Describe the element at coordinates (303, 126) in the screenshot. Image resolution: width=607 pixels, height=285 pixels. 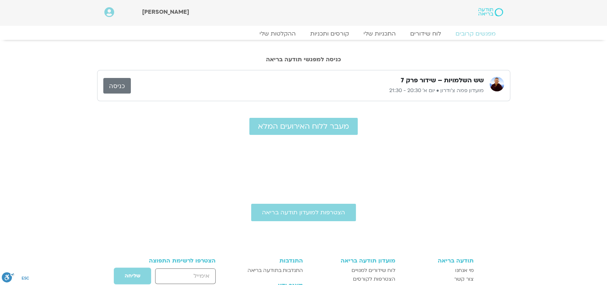
I see `span: מעבר ללוח האירועים המלא` at that location.